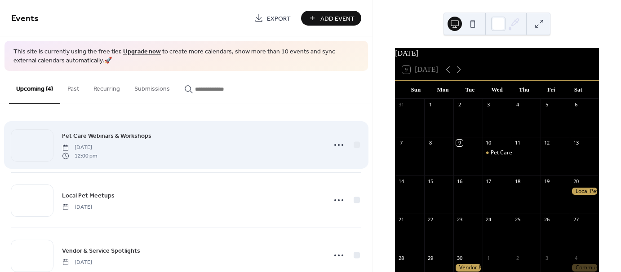 This screenshot has width=621, height=272. Describe the element at coordinates (35, 87) in the screenshot. I see `button: Upcoming (4)` at that location.